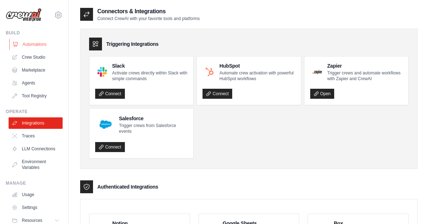 The width and height of the screenshot is (429, 224). What do you see at coordinates (132, 44) in the screenshot?
I see `h3: Triggering Integrations` at bounding box center [132, 44].